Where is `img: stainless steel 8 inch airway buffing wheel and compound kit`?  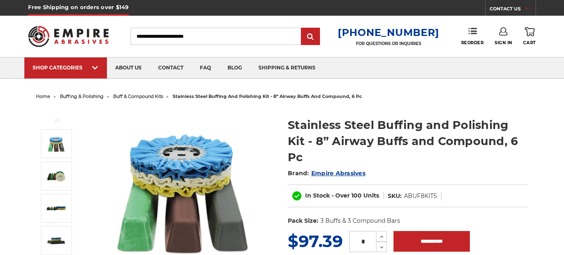
img: stainless steel 8 inch airway buffing wheel and compound kit is located at coordinates (56, 176).